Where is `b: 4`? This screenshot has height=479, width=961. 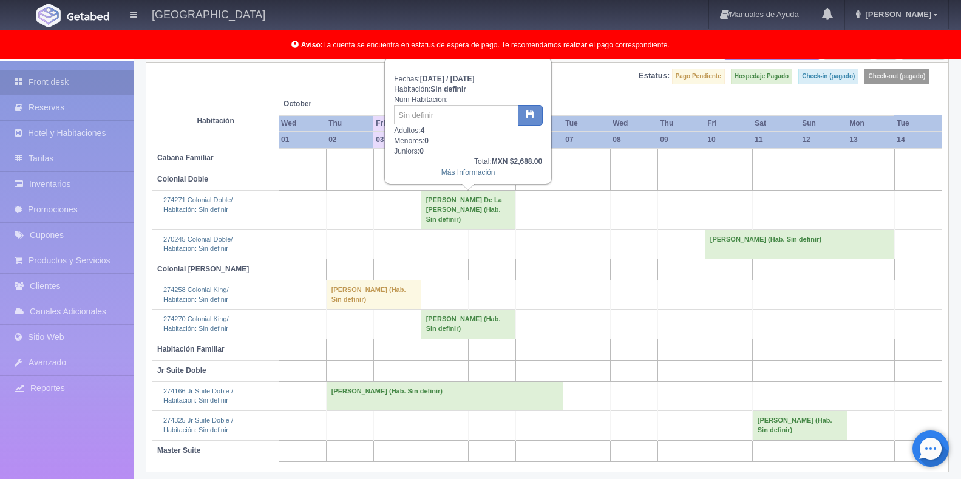
b: 4 is located at coordinates (423, 131).